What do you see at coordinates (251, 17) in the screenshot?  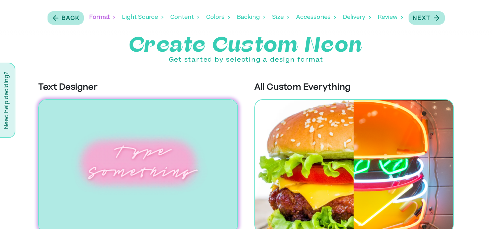 I see `div: Backing` at bounding box center [251, 17].